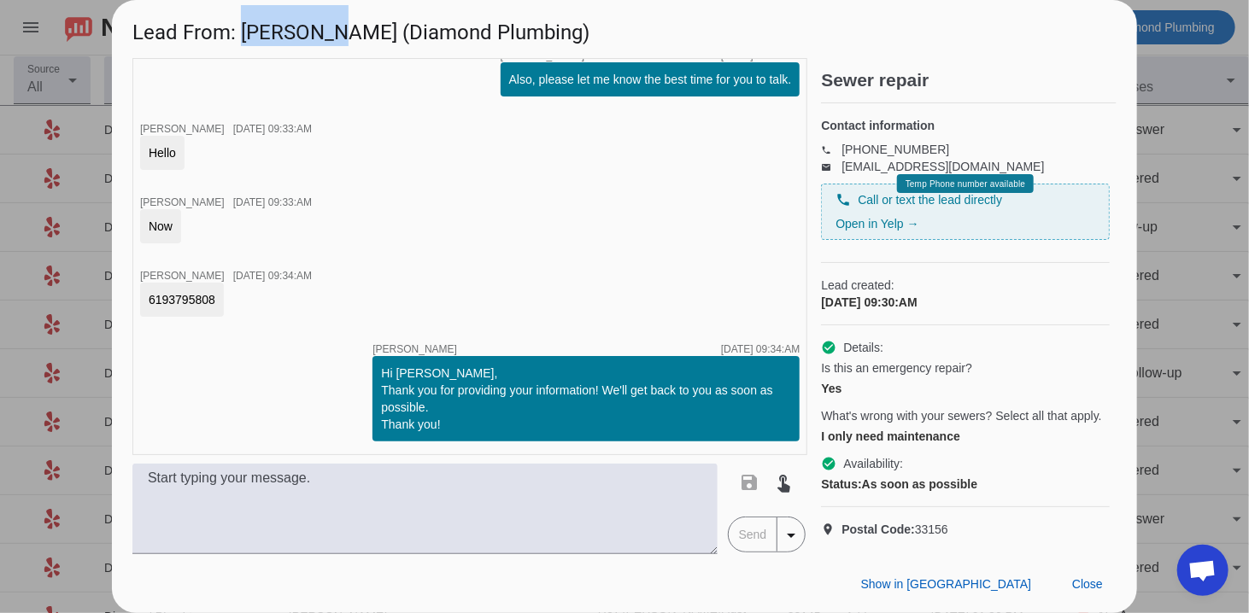  What do you see at coordinates (965, 126) in the screenshot?
I see `h4: Contact information` at bounding box center [965, 126].